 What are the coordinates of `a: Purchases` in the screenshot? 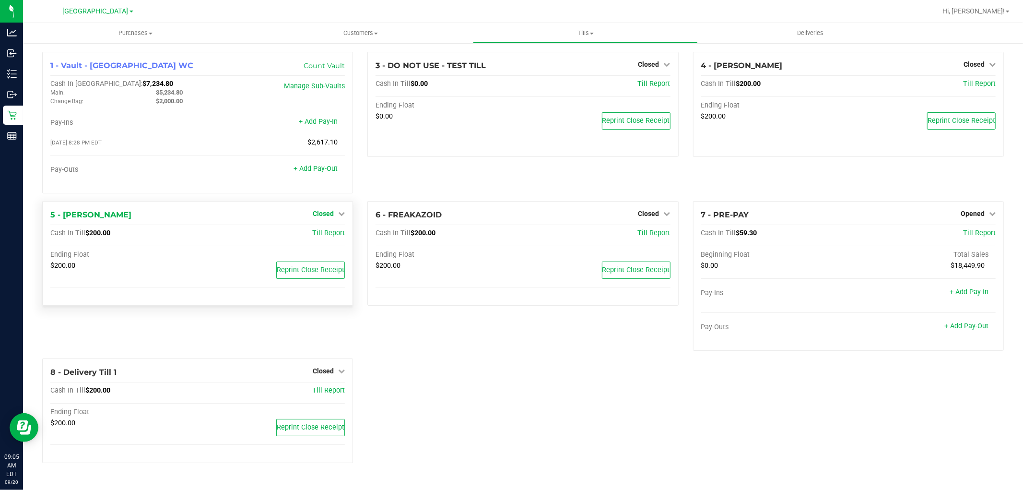 It's located at (135, 33).